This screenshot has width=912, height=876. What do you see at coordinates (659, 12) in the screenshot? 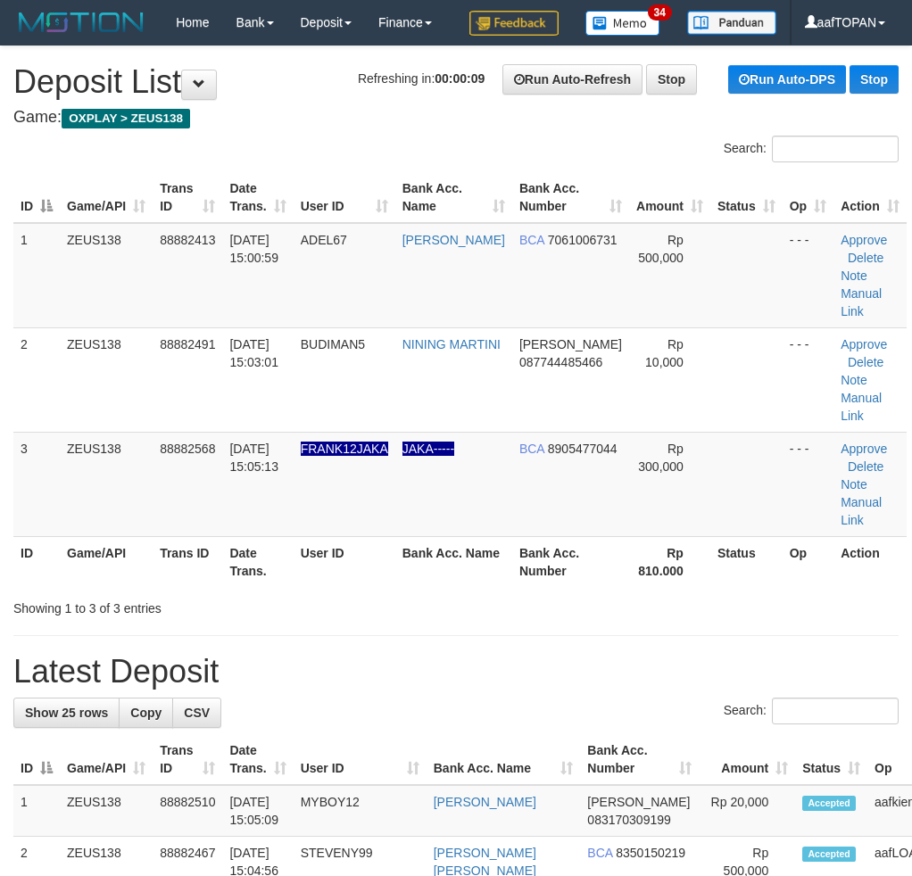
I see `span: 34` at bounding box center [659, 12].